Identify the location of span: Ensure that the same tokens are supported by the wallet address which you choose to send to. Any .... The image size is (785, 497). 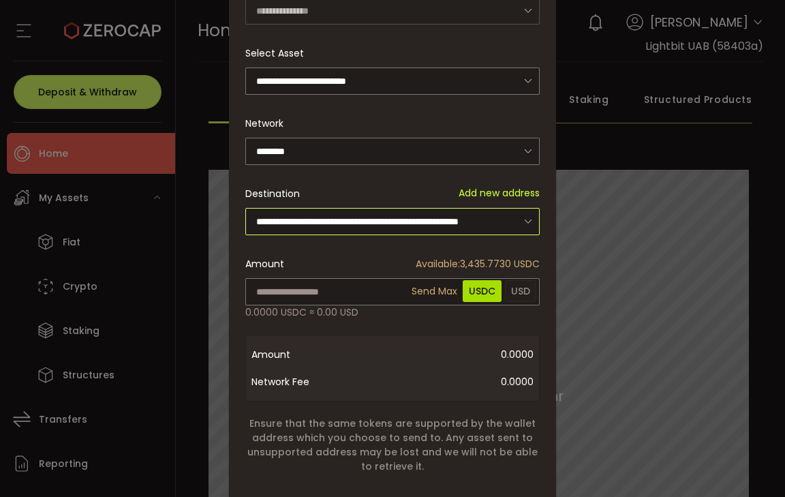
(393, 445).